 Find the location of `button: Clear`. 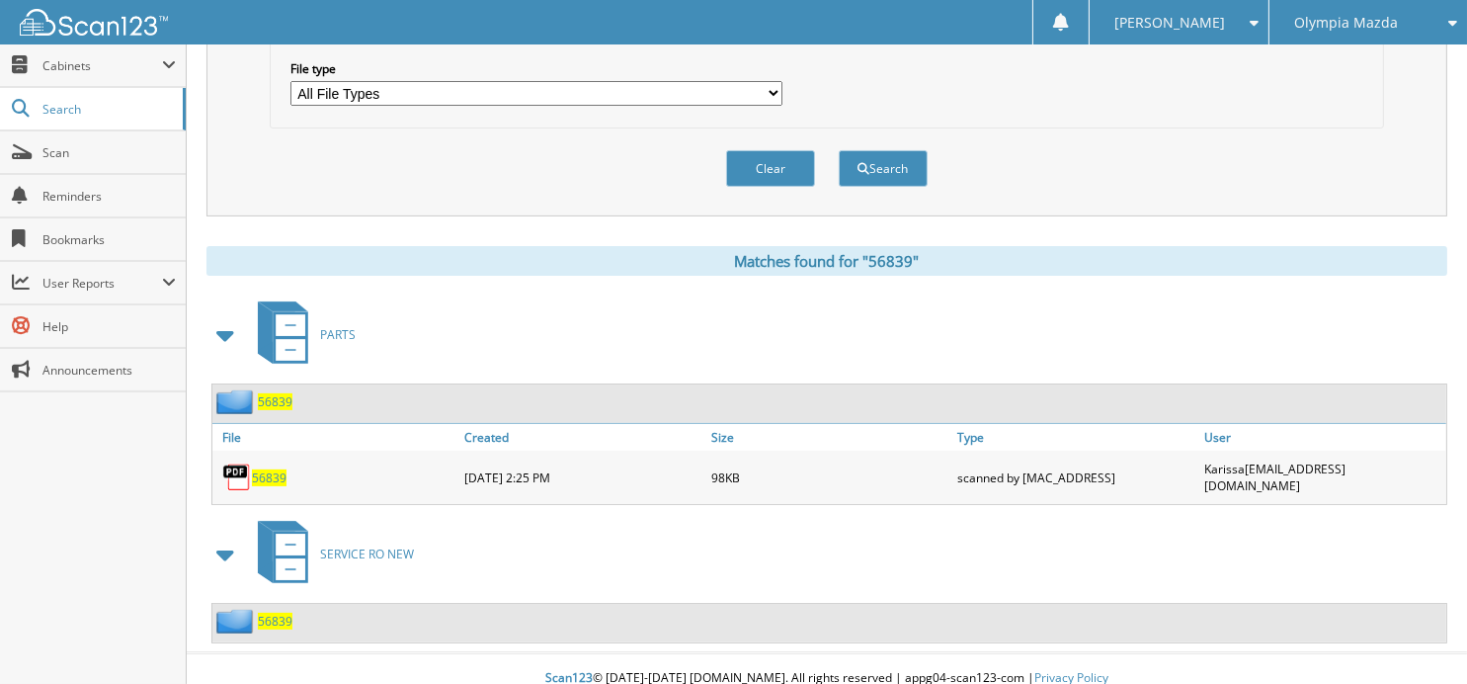

button: Clear is located at coordinates (771, 168).